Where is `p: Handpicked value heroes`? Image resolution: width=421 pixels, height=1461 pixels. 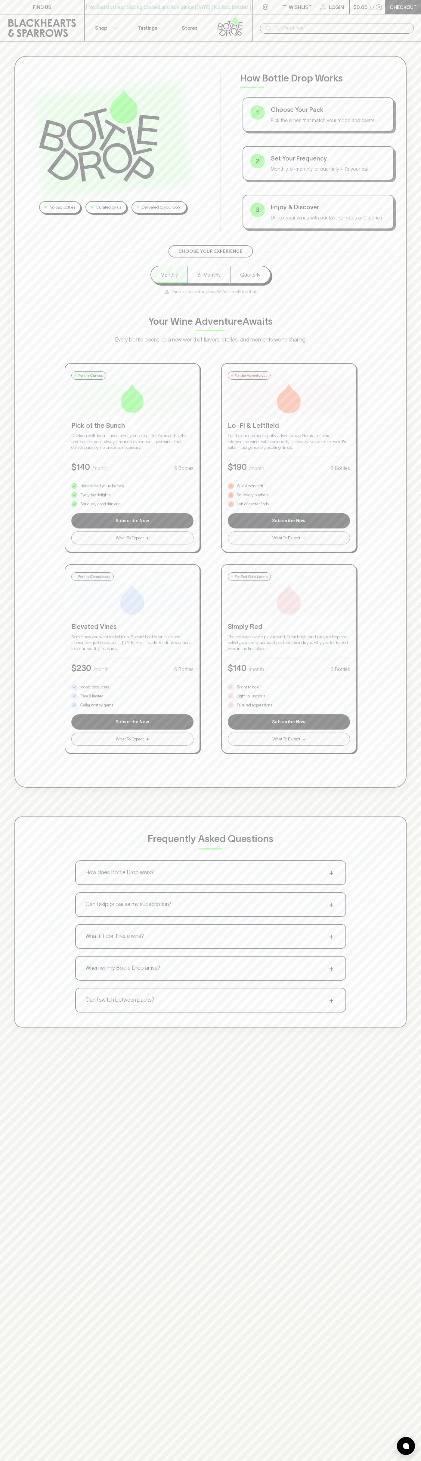 p: Handpicked value heroes is located at coordinates (102, 486).